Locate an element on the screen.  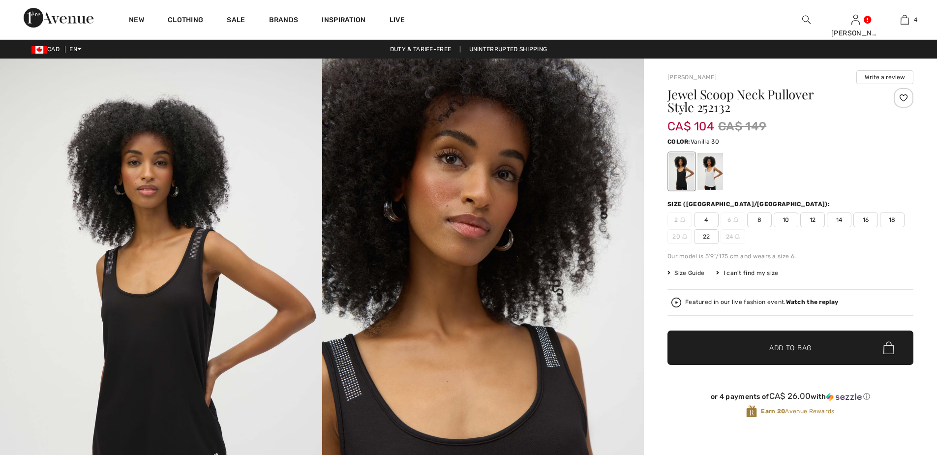
a: Brands is located at coordinates (284, 21).